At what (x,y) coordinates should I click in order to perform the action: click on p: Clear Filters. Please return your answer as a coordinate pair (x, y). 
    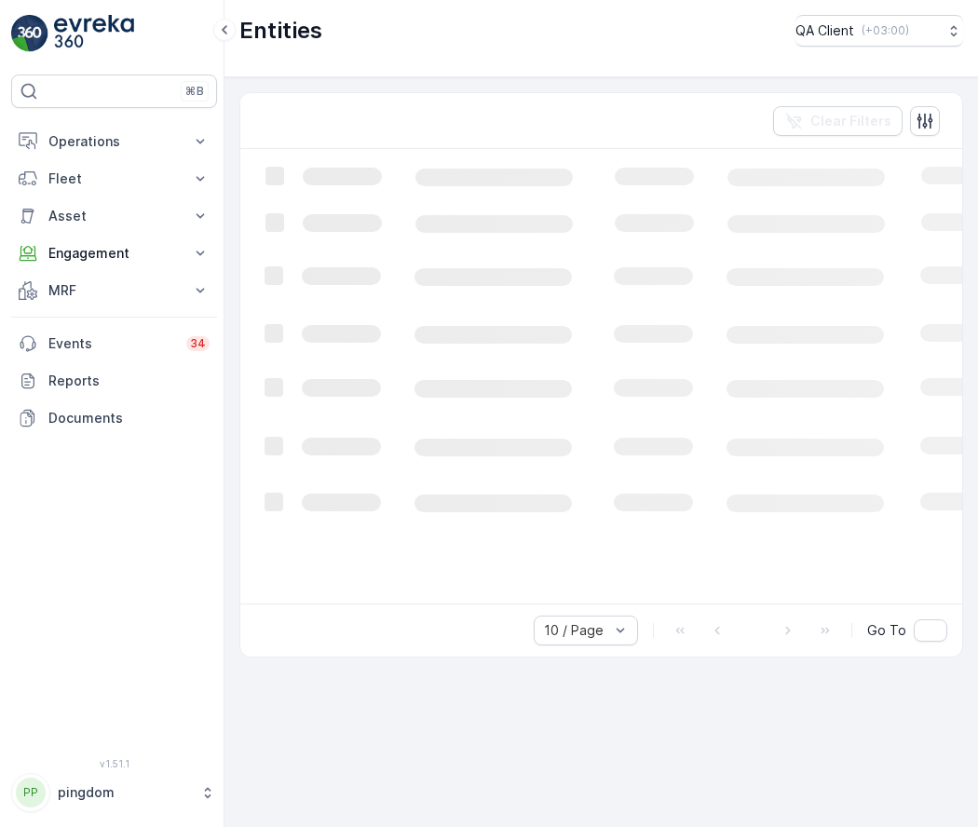
    Looking at the image, I should click on (851, 121).